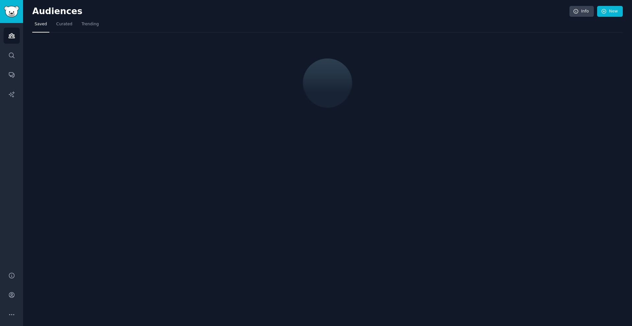 Image resolution: width=632 pixels, height=326 pixels. What do you see at coordinates (90, 26) in the screenshot?
I see `a: Trending` at bounding box center [90, 26].